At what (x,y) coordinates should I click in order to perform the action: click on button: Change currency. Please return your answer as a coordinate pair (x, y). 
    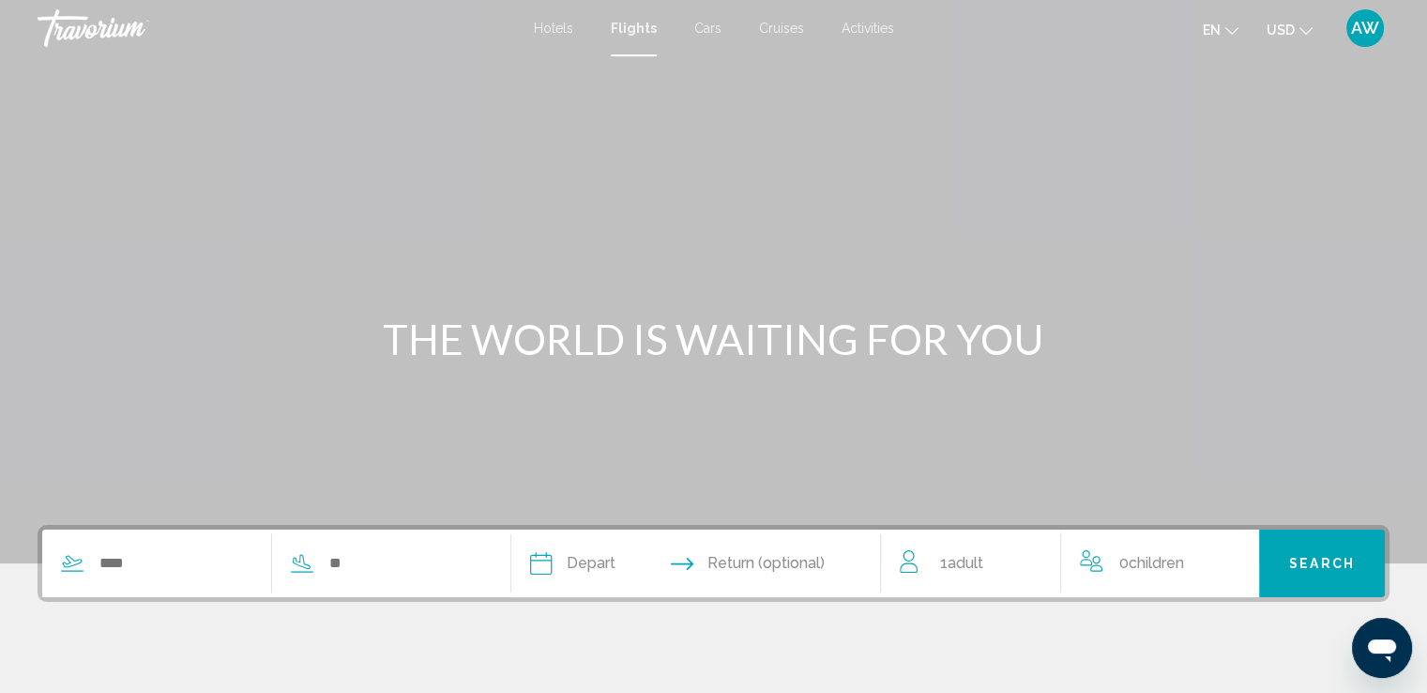
    Looking at the image, I should click on (1289, 29).